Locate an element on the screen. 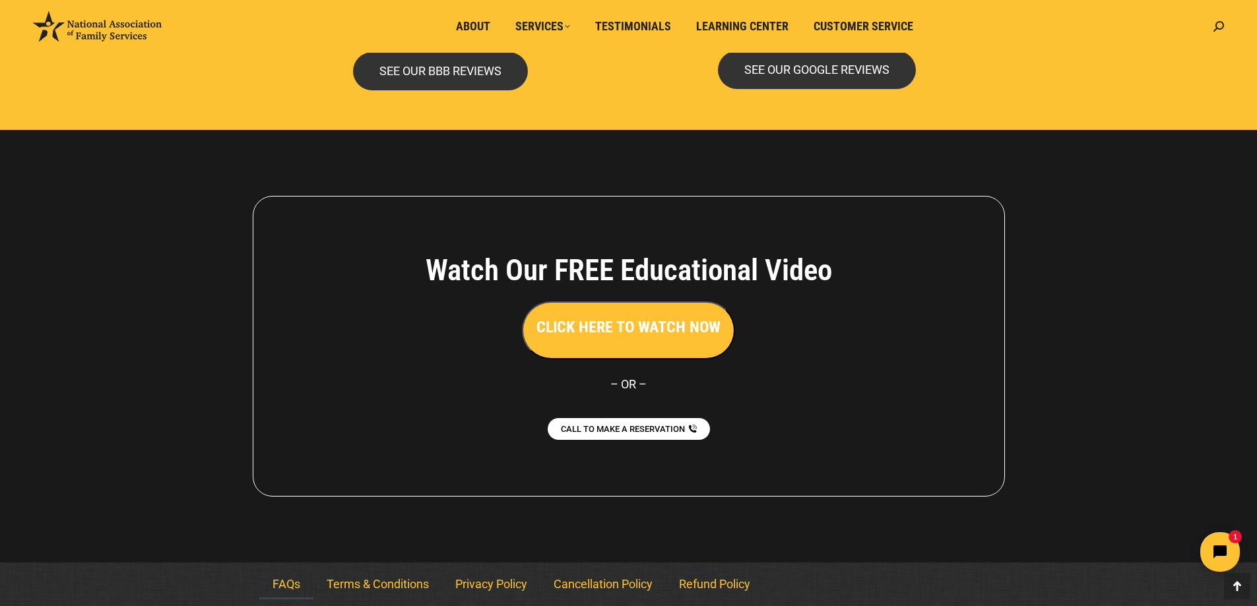 This screenshot has width=1257, height=606. a: CALL TO MAKE A RESERVATION is located at coordinates (629, 429).